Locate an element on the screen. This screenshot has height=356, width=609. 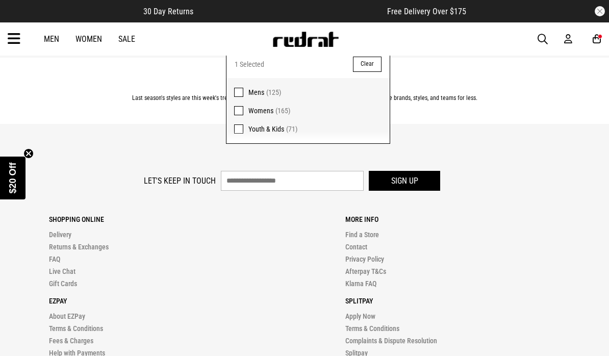
button: Clear is located at coordinates (367, 64).